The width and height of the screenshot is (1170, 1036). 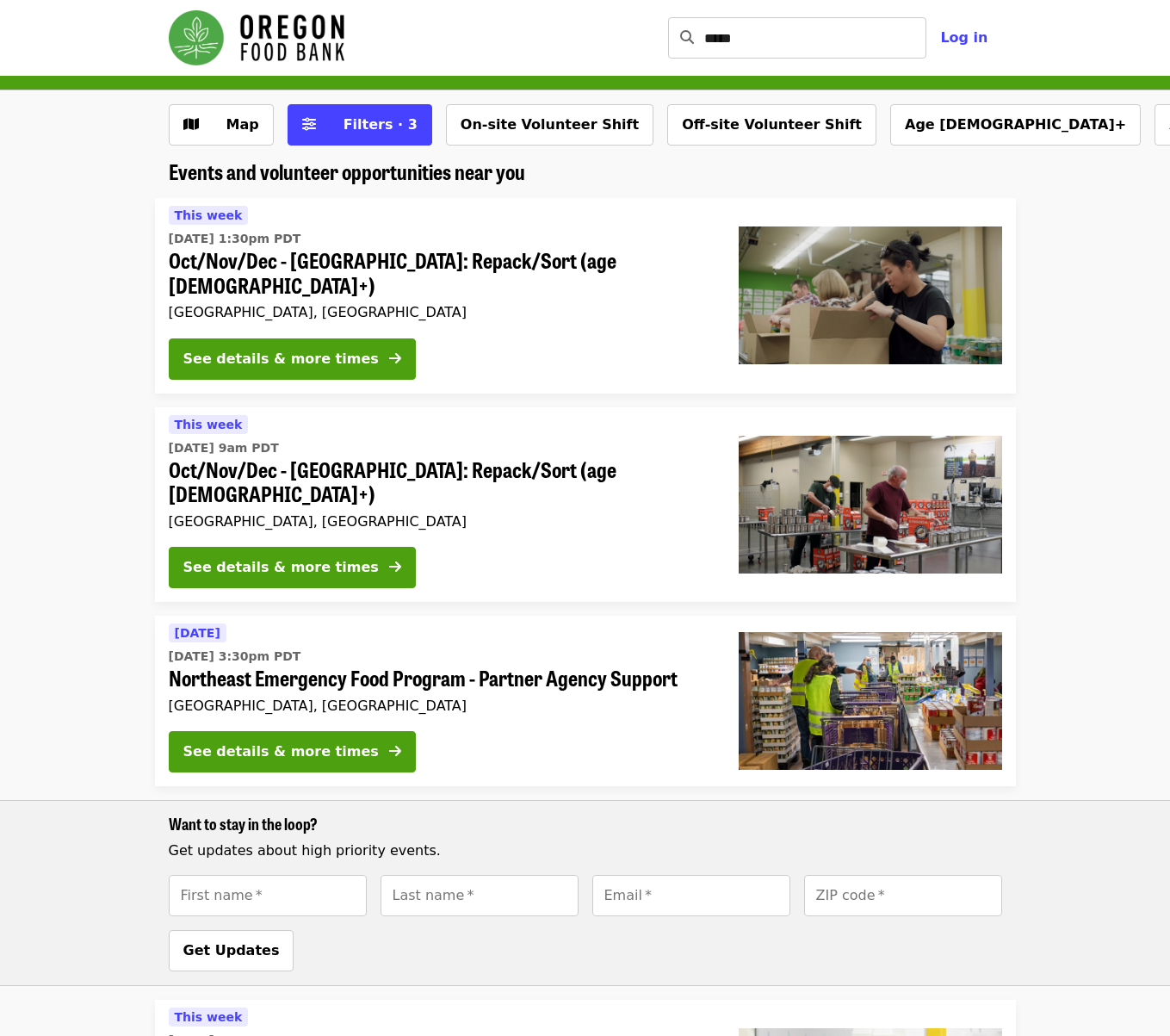 What do you see at coordinates (221, 125) in the screenshot?
I see `a: Show map view` at bounding box center [221, 125].